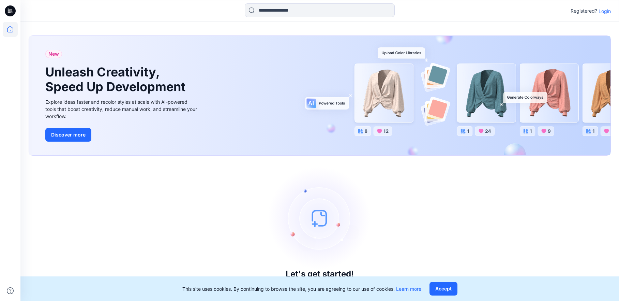  I want to click on div: Explore ideas faster and recolor styles at scale with AI-powered tools that boost creativity, red..., so click(122, 109).